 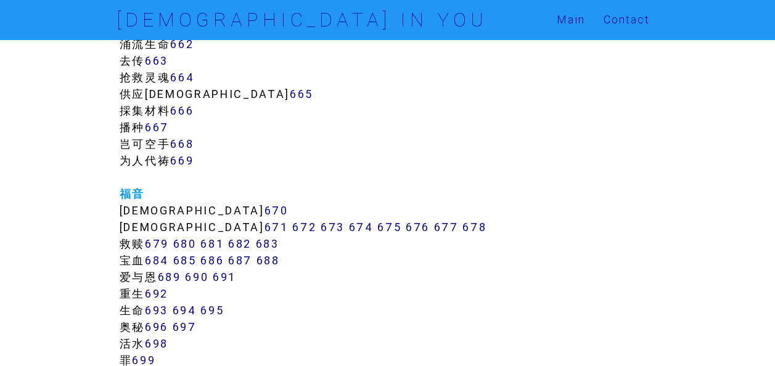 I want to click on a: 695, so click(x=212, y=310).